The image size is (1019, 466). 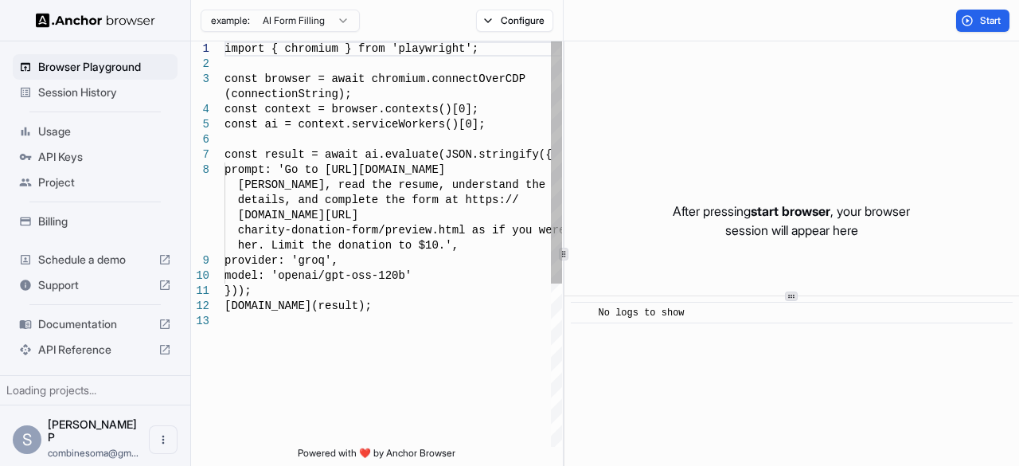 I want to click on span: API Keys, so click(x=104, y=157).